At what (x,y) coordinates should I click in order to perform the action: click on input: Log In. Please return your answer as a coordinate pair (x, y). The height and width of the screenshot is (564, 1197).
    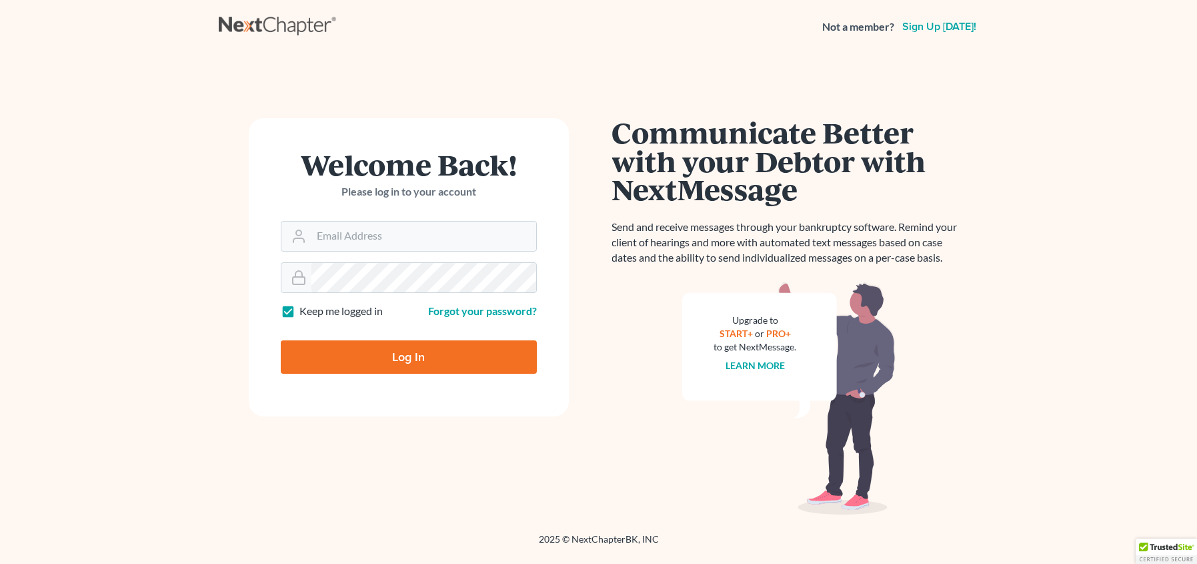
    Looking at the image, I should click on (409, 357).